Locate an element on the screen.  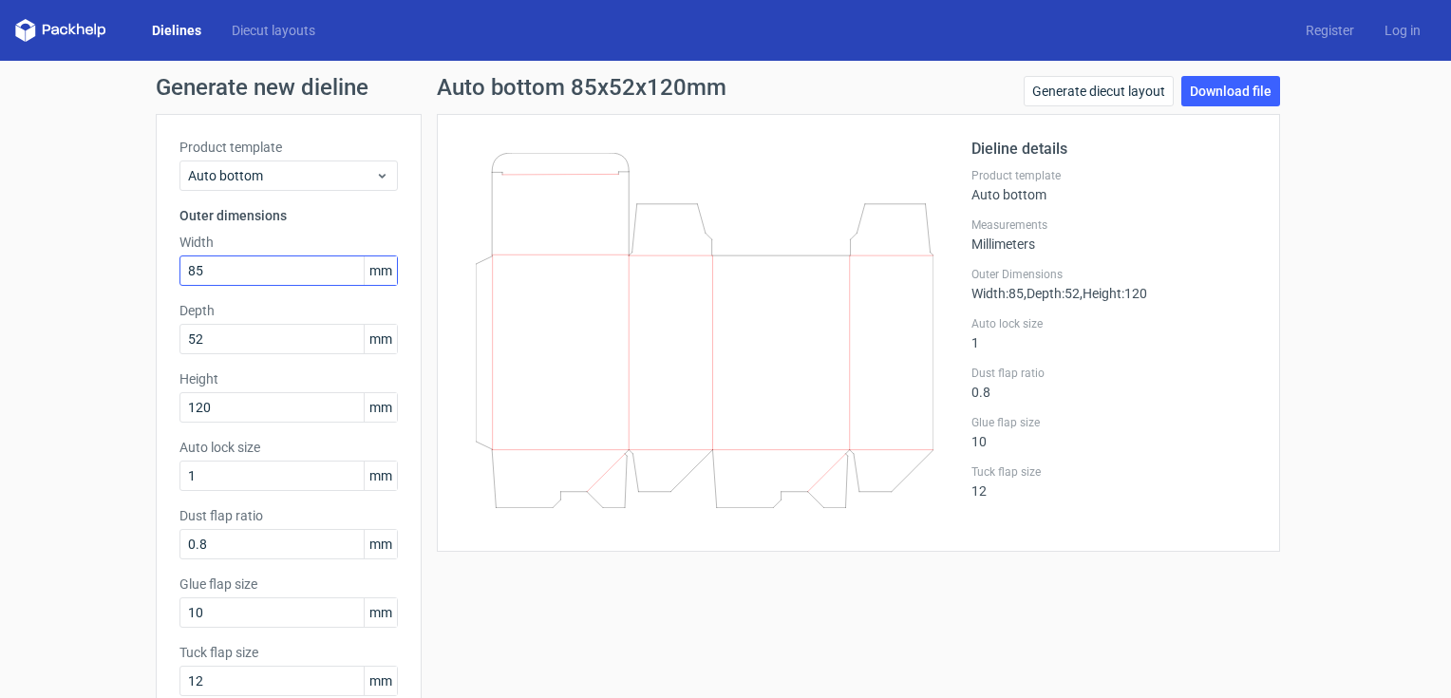
label: Measurements is located at coordinates (1114, 225).